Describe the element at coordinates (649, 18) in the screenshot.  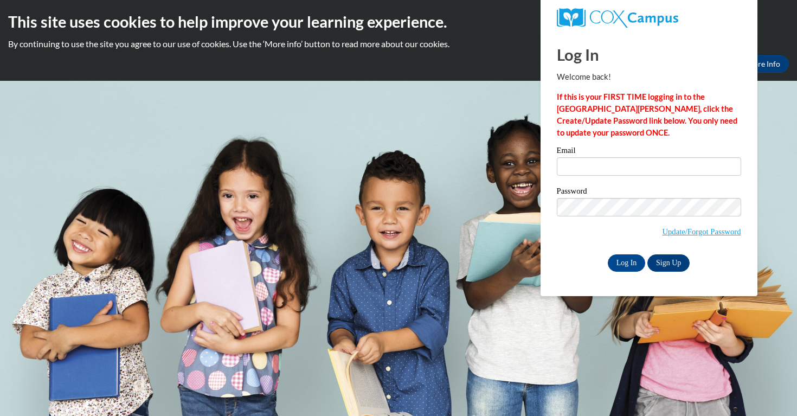
I see `a: COX Campus` at that location.